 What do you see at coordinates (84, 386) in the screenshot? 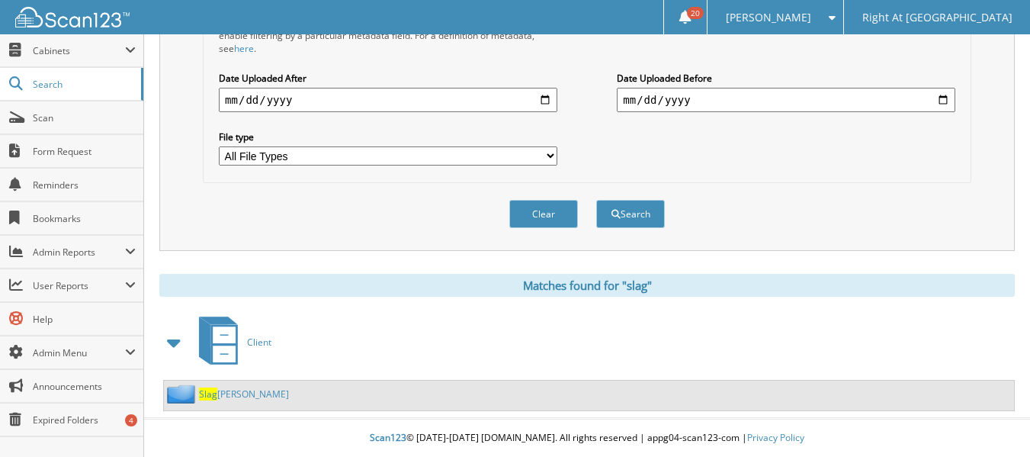
I see `span: Announcements` at bounding box center [84, 386].